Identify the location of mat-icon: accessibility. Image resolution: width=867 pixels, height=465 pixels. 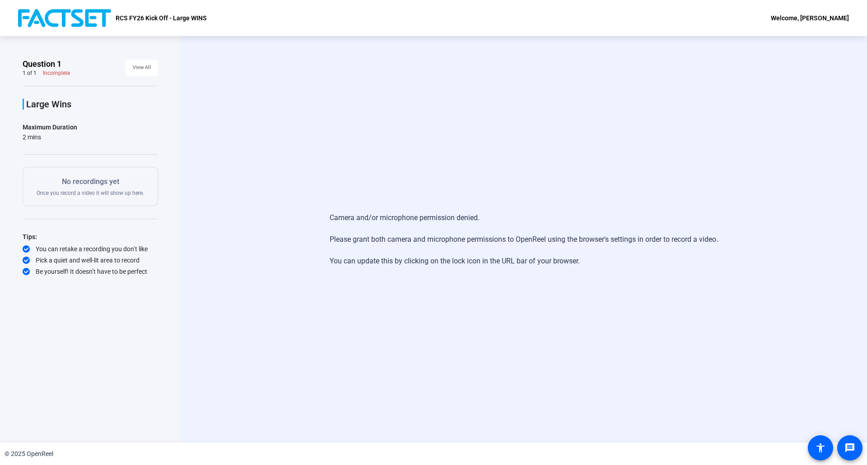
(820, 448).